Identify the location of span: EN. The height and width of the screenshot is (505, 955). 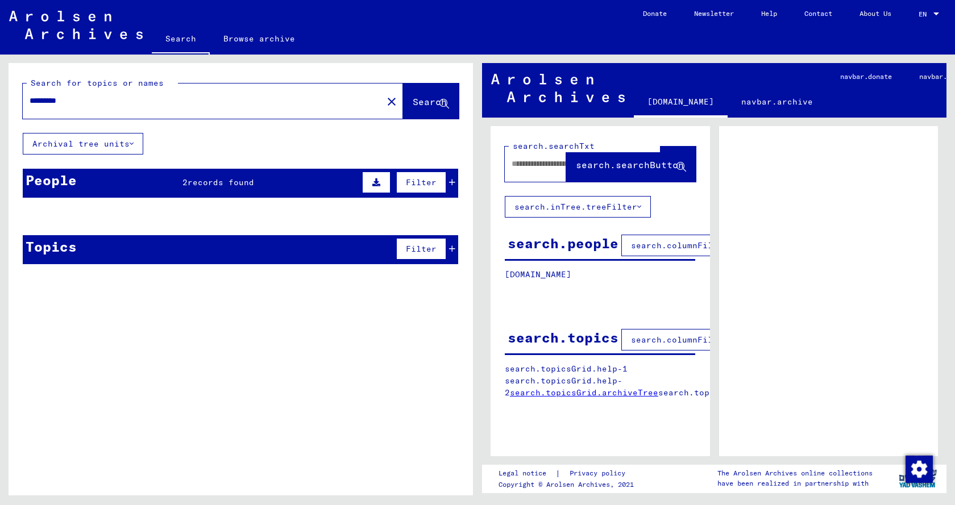
(925, 14).